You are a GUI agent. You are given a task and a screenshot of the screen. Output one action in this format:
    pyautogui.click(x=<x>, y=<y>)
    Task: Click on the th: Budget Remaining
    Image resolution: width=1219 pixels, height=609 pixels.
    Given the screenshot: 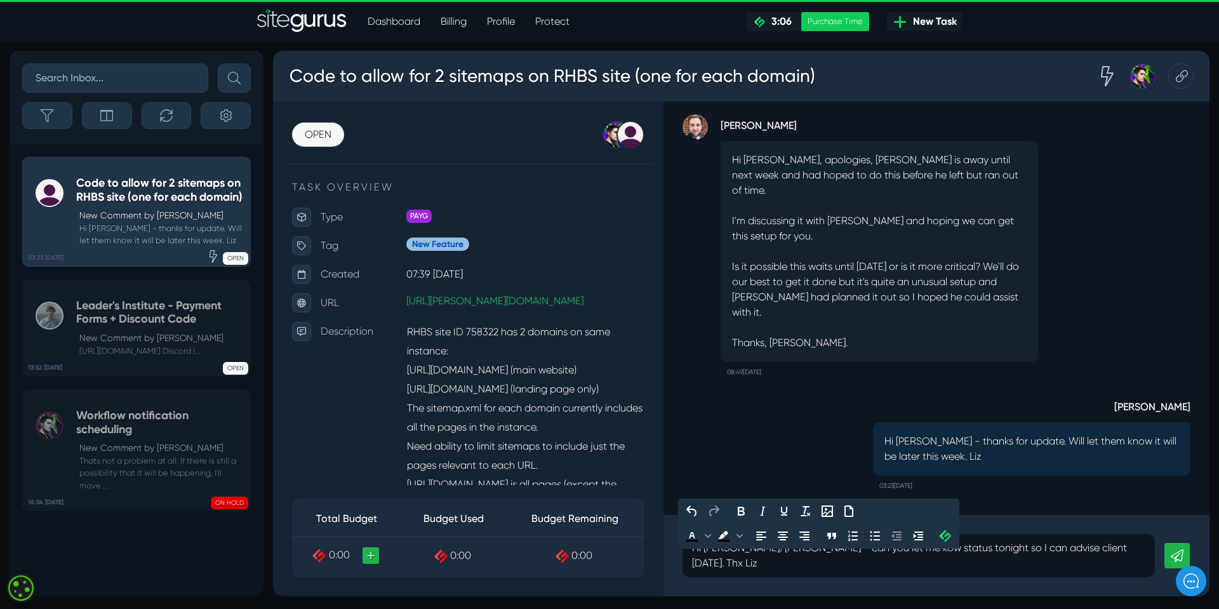 What is the action you would take?
    pyautogui.click(x=302, y=468)
    